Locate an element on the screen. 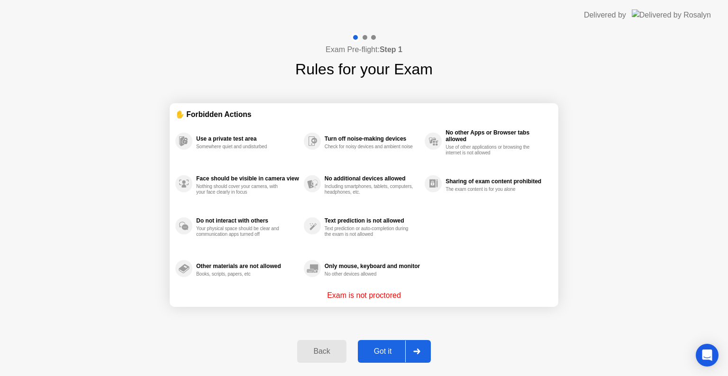 This screenshot has height=376, width=728. div: Text prediction is not allowed is located at coordinates (372, 221).